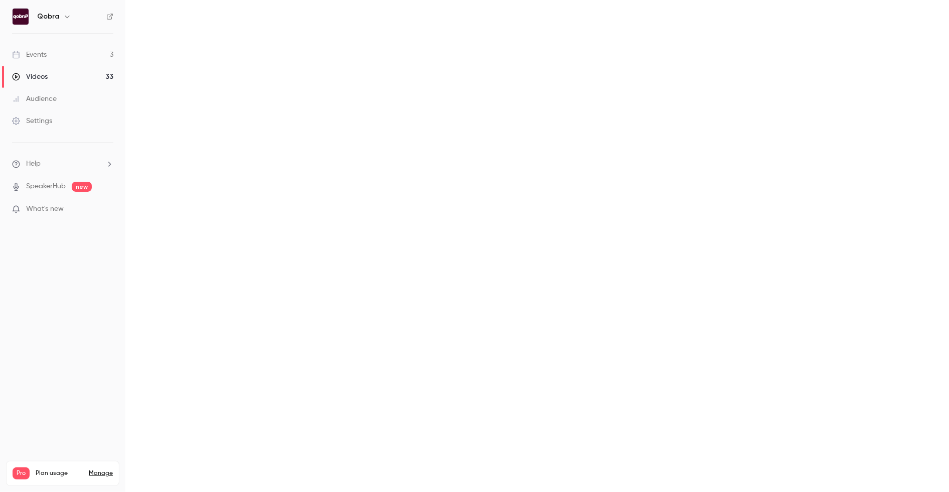 The image size is (949, 492). Describe the element at coordinates (45, 209) in the screenshot. I see `span: What's new` at that location.